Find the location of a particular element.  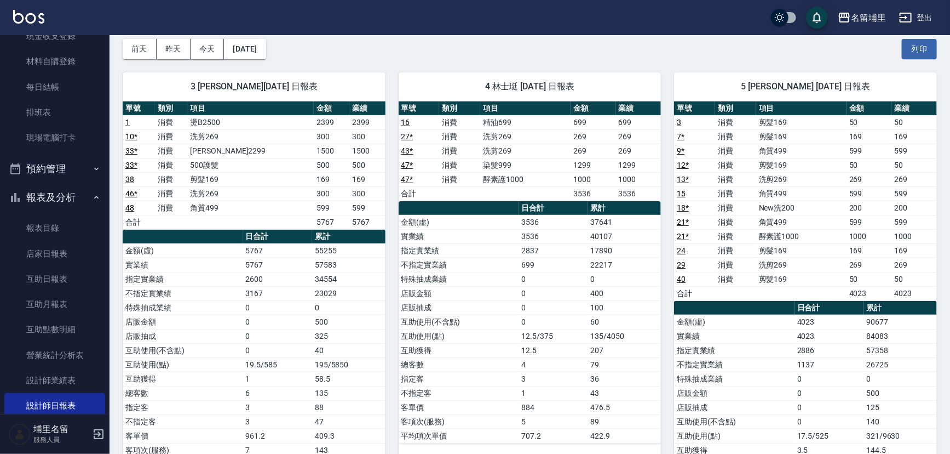

td: 57358 is located at coordinates (900, 350).